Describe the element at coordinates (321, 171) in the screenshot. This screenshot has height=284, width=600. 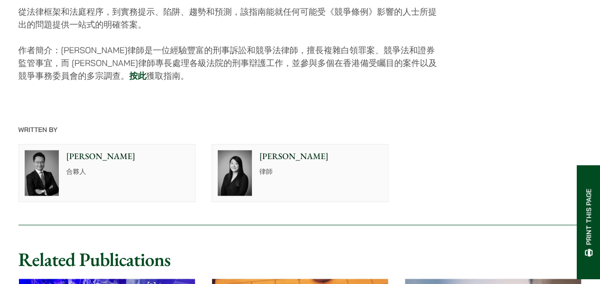
I see `p: 律師` at that location.